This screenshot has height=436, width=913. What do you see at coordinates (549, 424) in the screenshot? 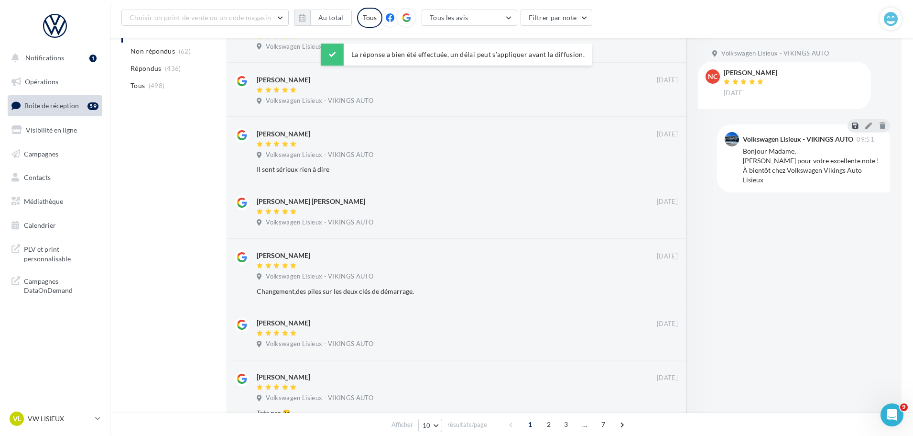
I see `span: 2` at bounding box center [549, 424].